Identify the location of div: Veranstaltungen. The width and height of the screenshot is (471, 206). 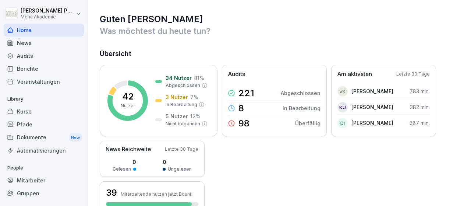
(44, 81).